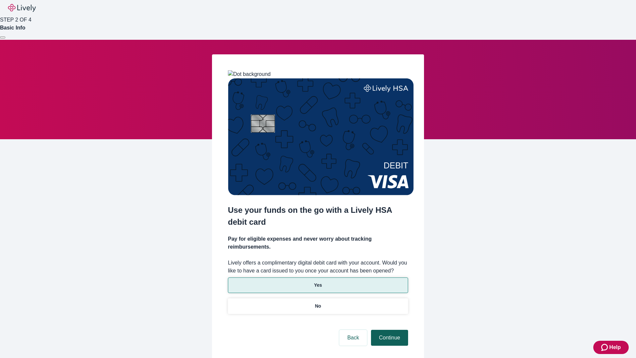 Image resolution: width=636 pixels, height=358 pixels. What do you see at coordinates (318, 216) in the screenshot?
I see `h2: Use your funds on the go with a Lively HSA debit card` at bounding box center [318, 216].